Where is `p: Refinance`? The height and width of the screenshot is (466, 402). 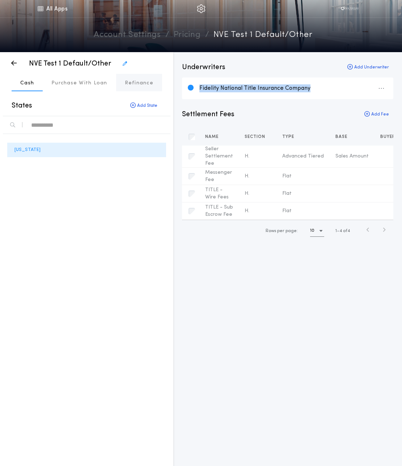
p: Refinance is located at coordinates (139, 83).